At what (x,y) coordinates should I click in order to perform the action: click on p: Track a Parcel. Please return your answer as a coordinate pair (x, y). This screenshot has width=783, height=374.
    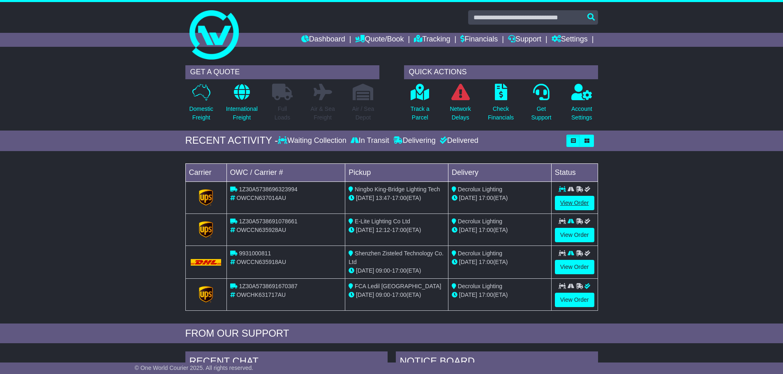
    Looking at the image, I should click on (420, 113).